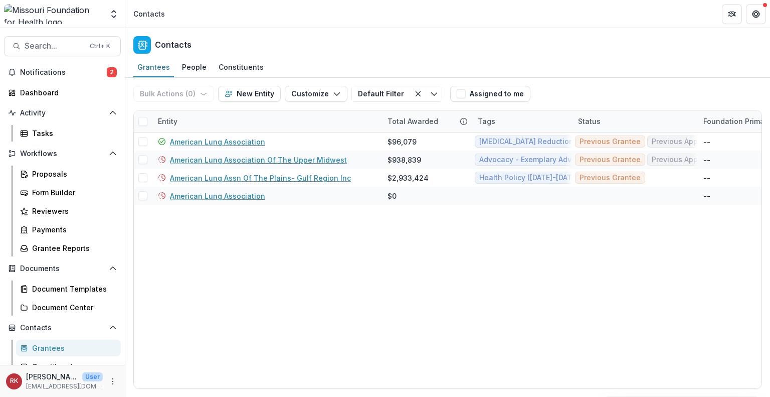  Describe the element at coordinates (402, 141) in the screenshot. I see `div: $96,079` at that location.